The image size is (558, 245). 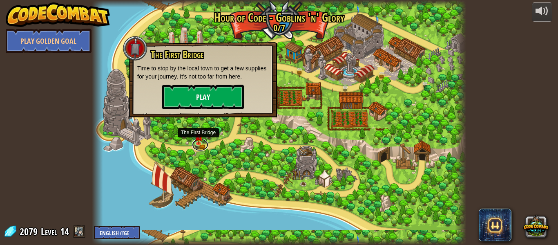 What do you see at coordinates (203, 97) in the screenshot?
I see `button: Play` at bounding box center [203, 97].